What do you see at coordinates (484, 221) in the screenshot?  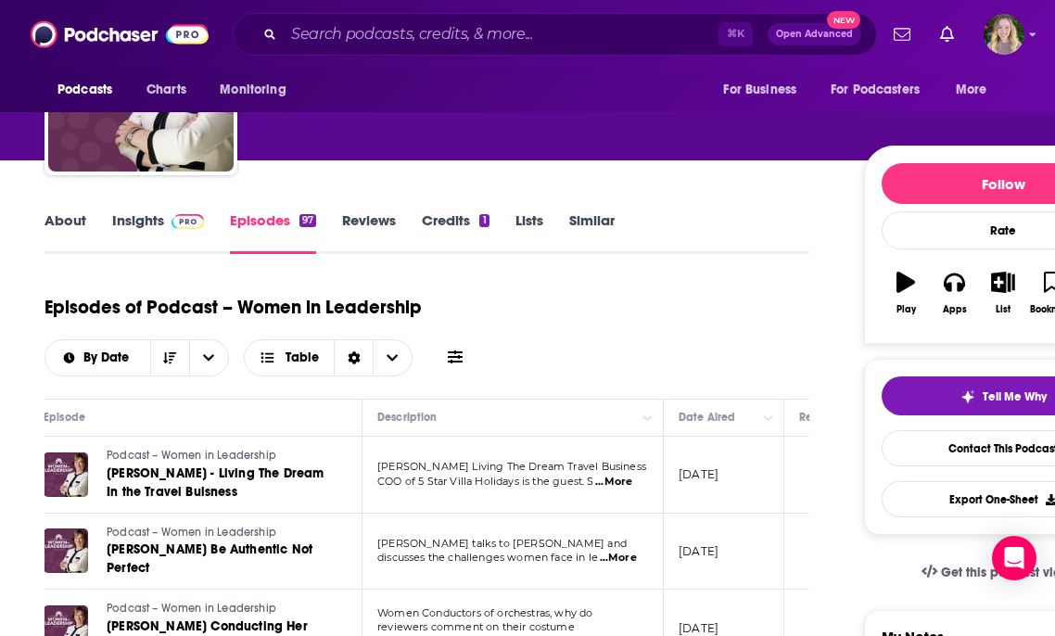 I see `div: 1` at bounding box center [484, 221].